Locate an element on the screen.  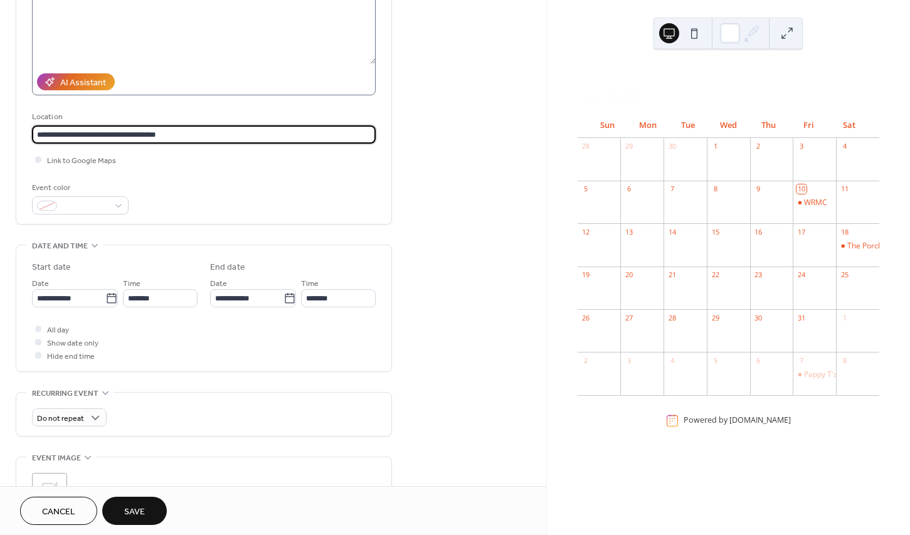
span: Save is located at coordinates (134, 512).